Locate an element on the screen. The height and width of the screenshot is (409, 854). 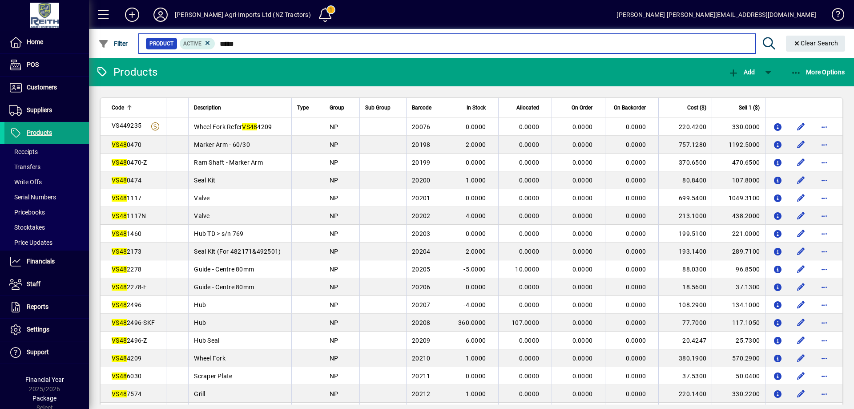
span: On Backorder is located at coordinates (630, 108).